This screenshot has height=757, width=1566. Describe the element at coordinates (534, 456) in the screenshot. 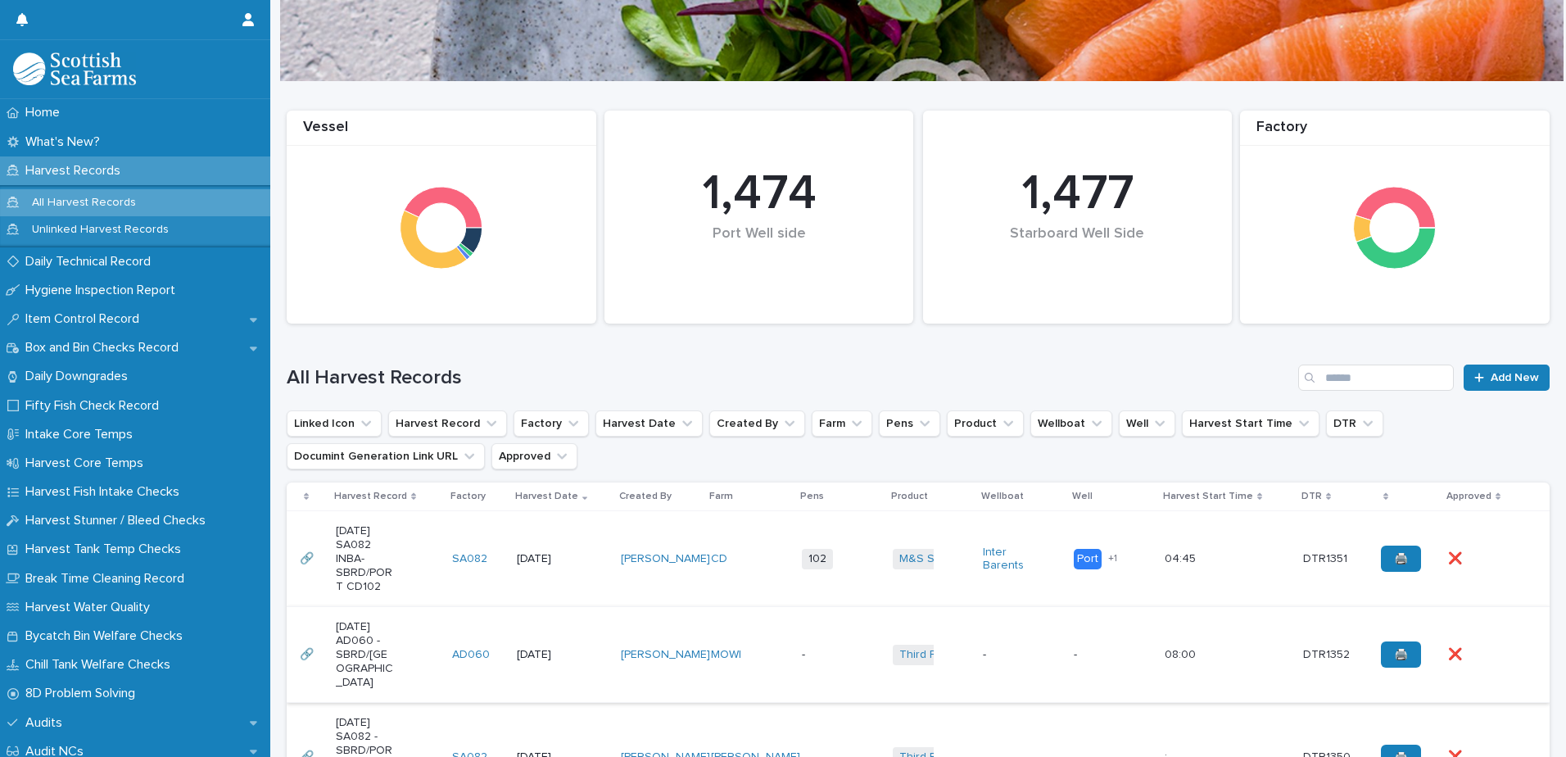

I see `button: Approved` at that location.